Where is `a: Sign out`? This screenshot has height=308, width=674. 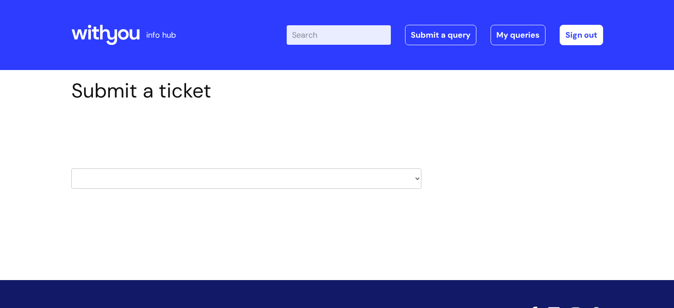 a: Sign out is located at coordinates (581, 35).